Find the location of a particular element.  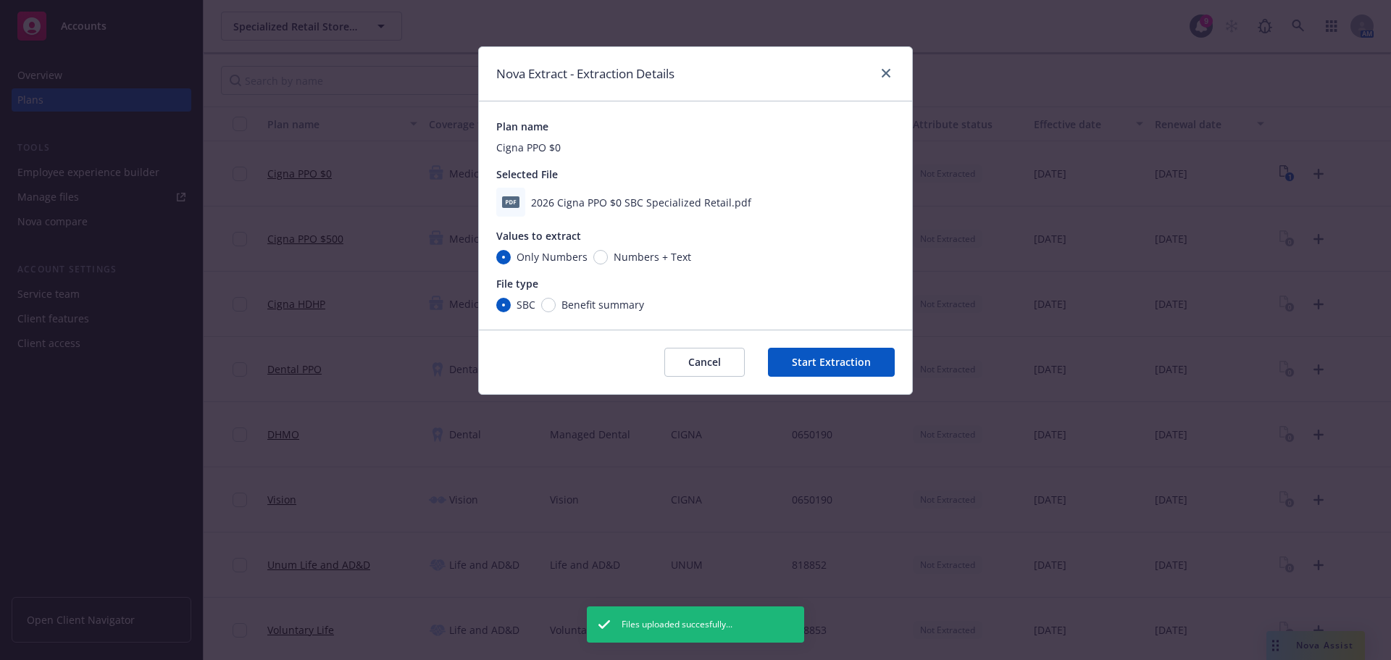

div: Cigna PPO $0 is located at coordinates (696, 147).